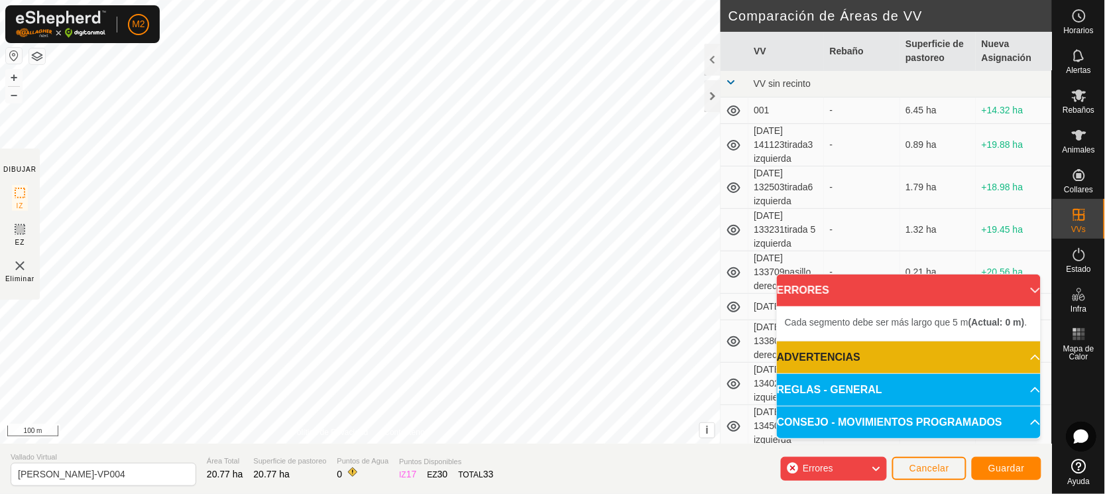  Describe the element at coordinates (891, 16) in the screenshot. I see `h2: Comparación de Áreas de VV` at that location.